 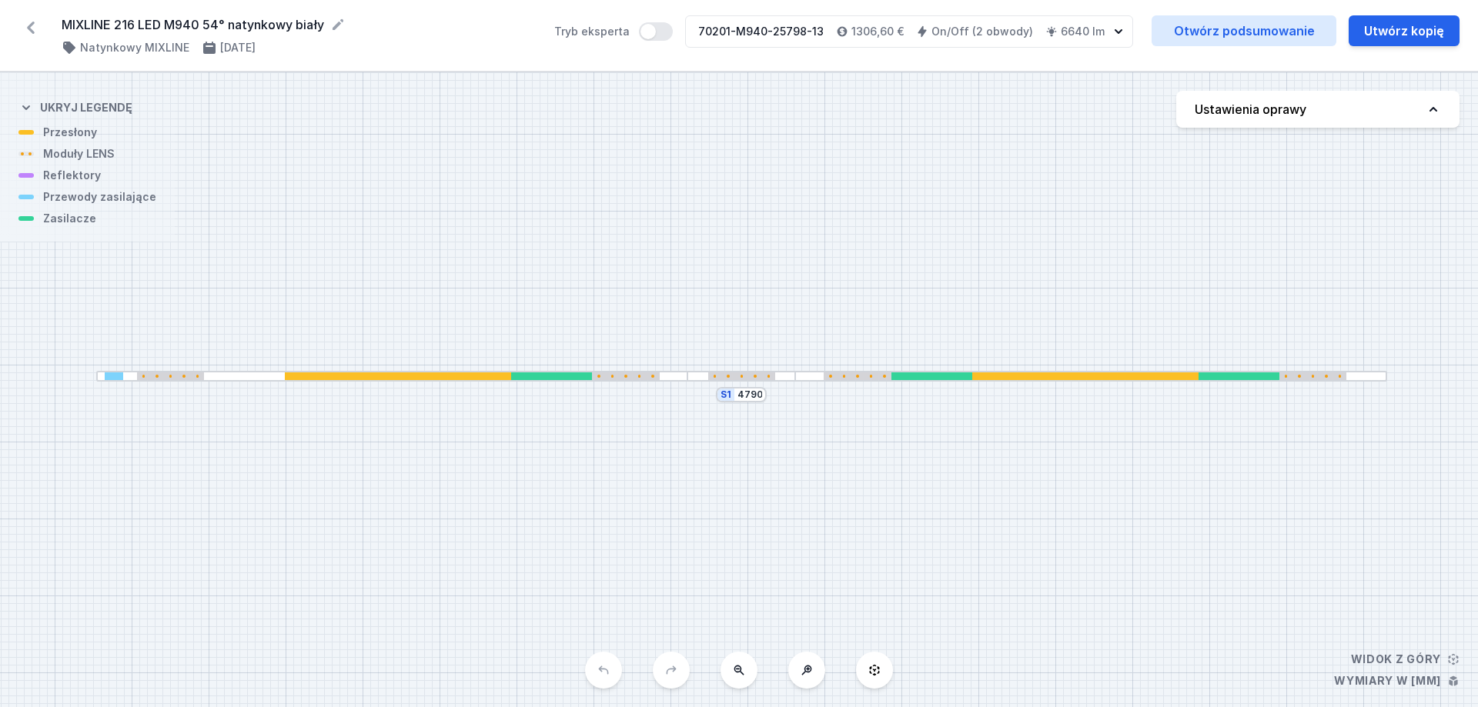 What do you see at coordinates (1082, 32) in the screenshot?
I see `h4: 6640 lm` at bounding box center [1082, 32].